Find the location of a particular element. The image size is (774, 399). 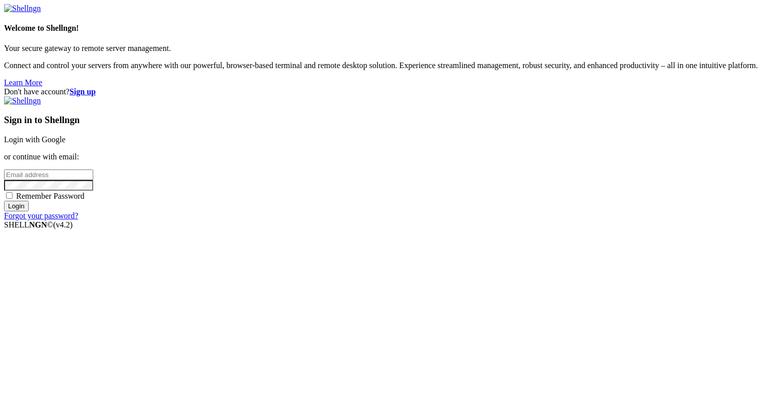

span: 4.2.0 is located at coordinates (63, 224).